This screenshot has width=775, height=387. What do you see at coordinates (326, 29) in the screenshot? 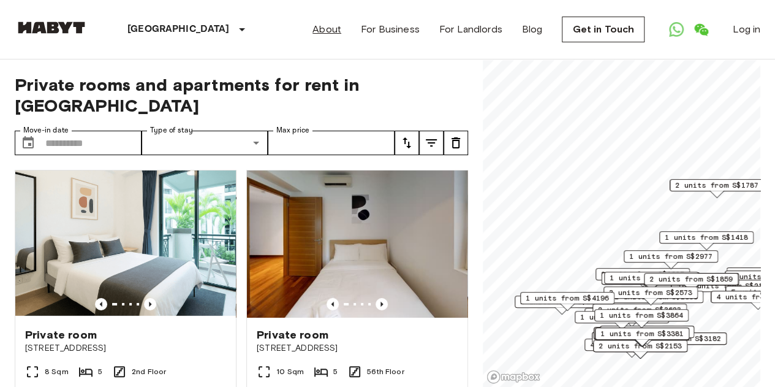
I see `a: About` at bounding box center [326, 29].